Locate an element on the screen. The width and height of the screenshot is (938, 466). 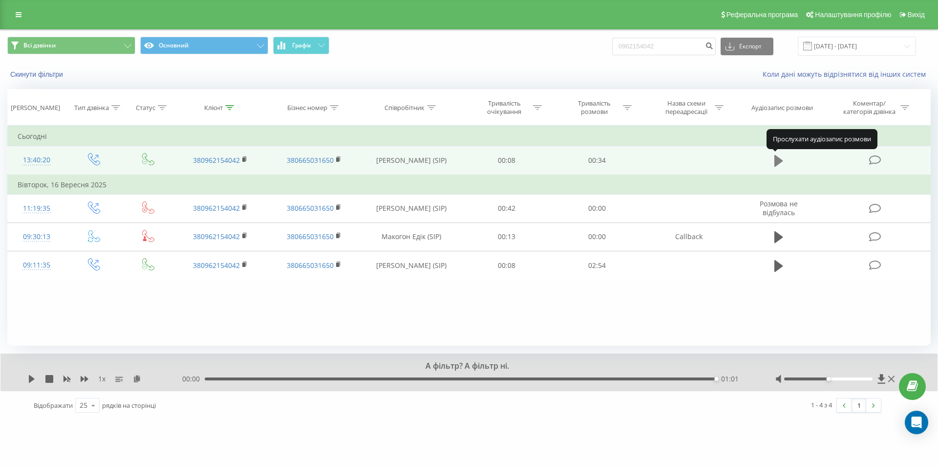
td: 00:42 is located at coordinates (507, 208).